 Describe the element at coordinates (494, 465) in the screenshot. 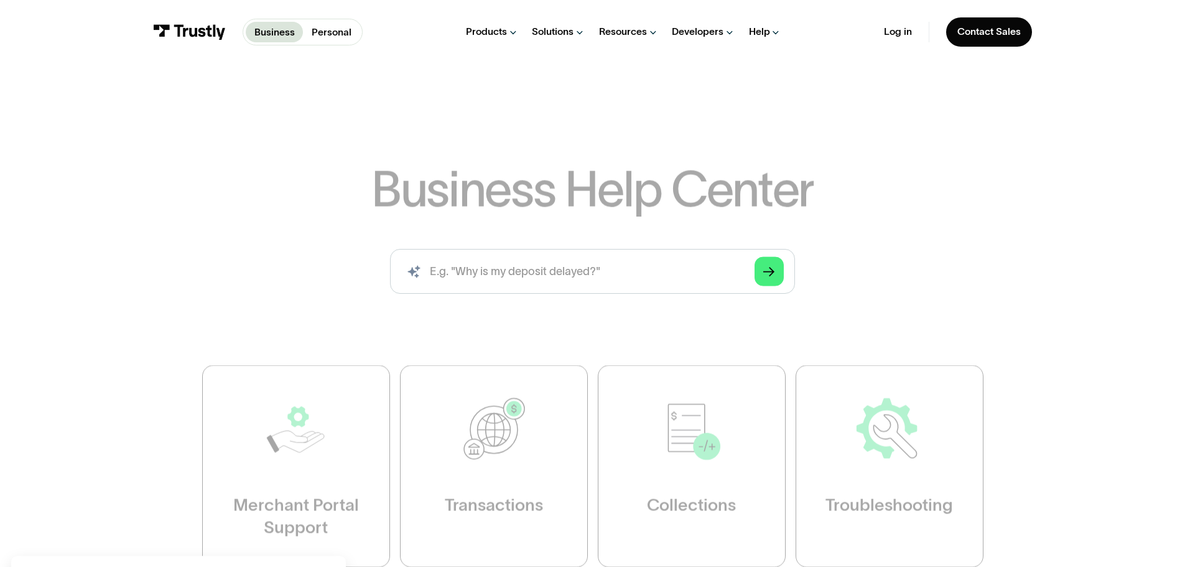

I see `a: Transactions` at that location.